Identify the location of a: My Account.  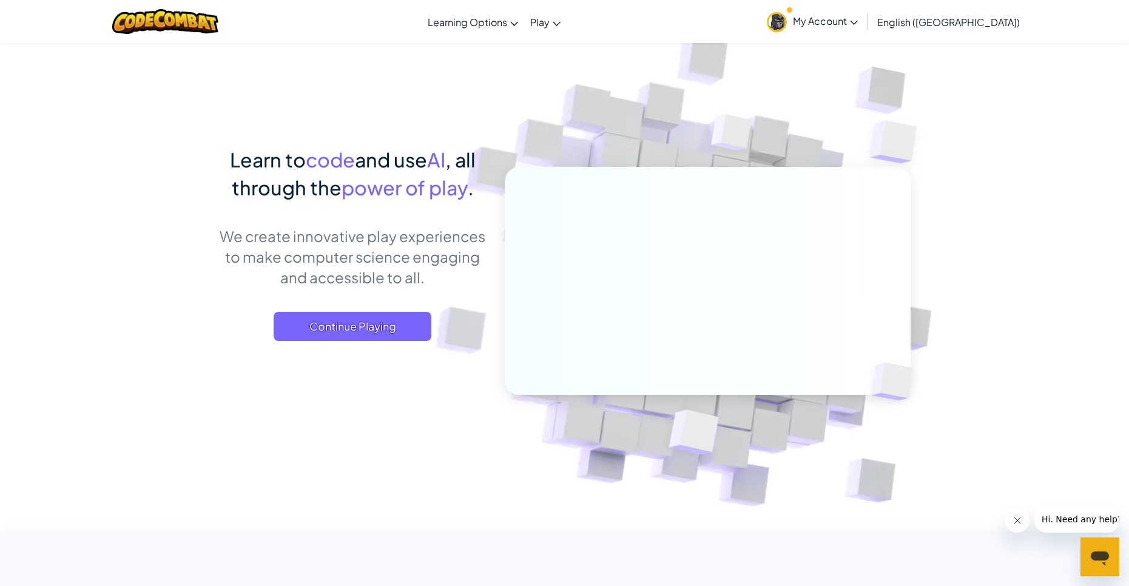
(813, 21).